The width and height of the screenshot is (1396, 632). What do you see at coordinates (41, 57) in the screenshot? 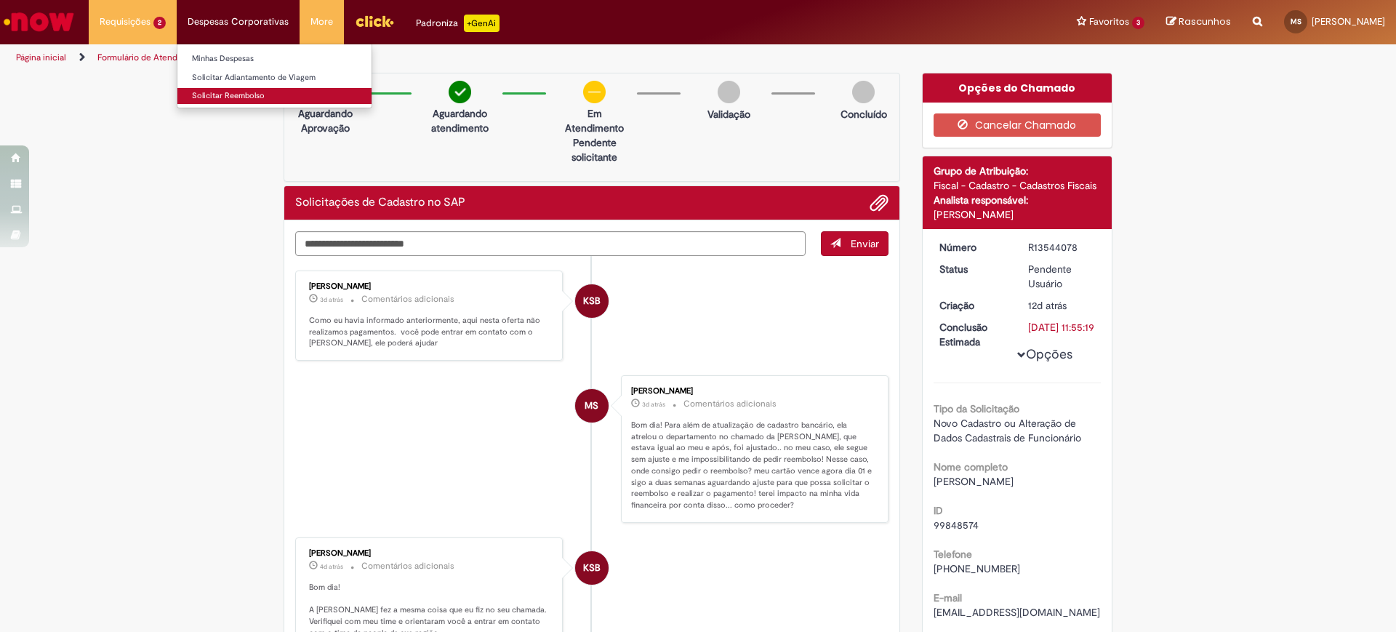
I see `a: Página inicial` at bounding box center [41, 57].